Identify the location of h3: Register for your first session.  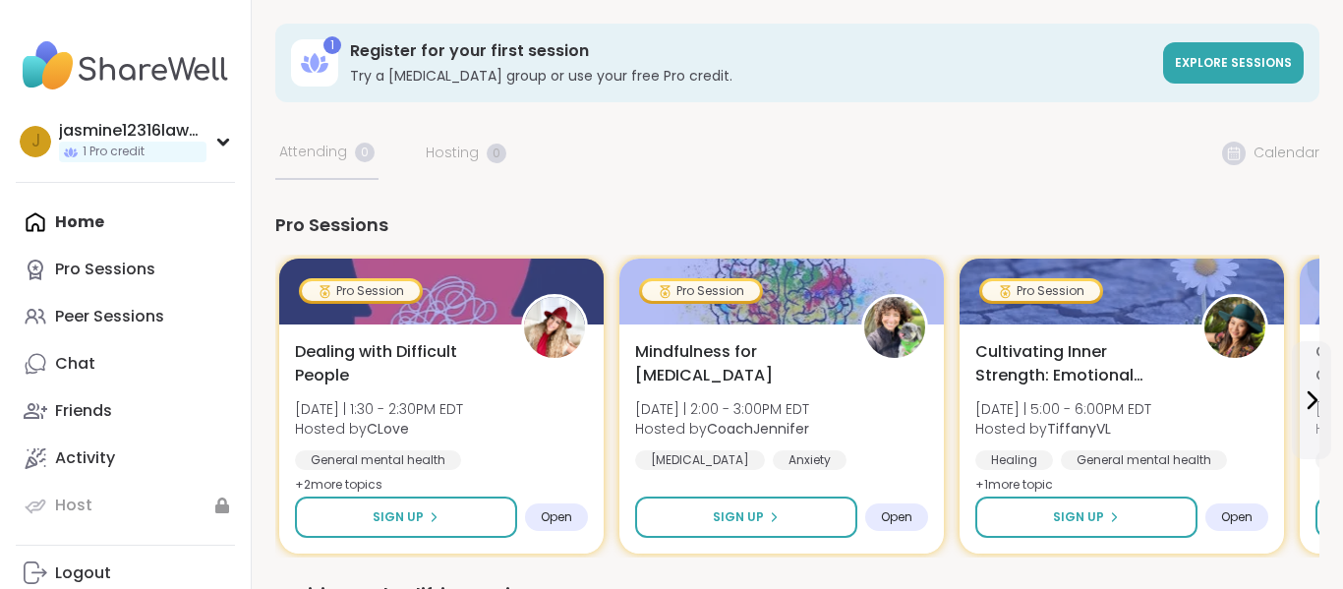
(750, 51).